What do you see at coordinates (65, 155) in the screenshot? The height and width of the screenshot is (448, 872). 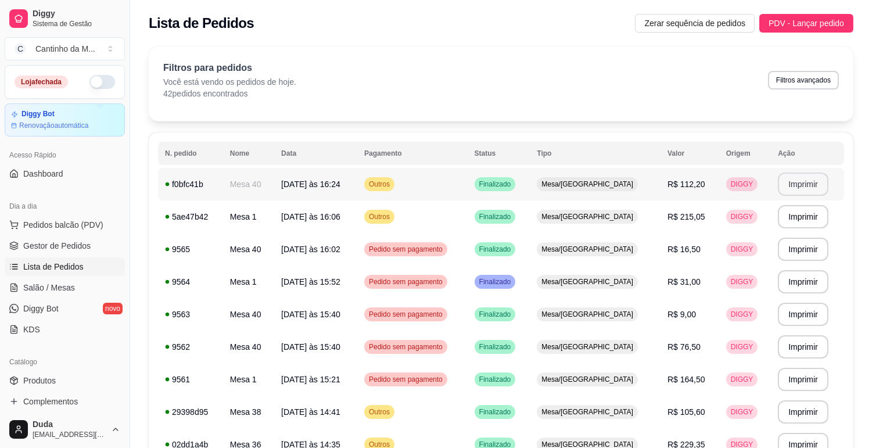 I see `div: Acesso Rápido` at bounding box center [65, 155].